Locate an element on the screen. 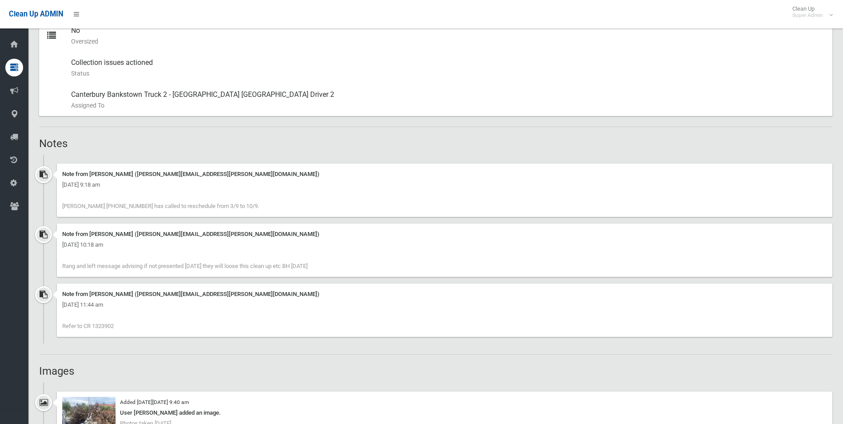 Image resolution: width=843 pixels, height=424 pixels. div: Collection issues actioned is located at coordinates (448, 68).